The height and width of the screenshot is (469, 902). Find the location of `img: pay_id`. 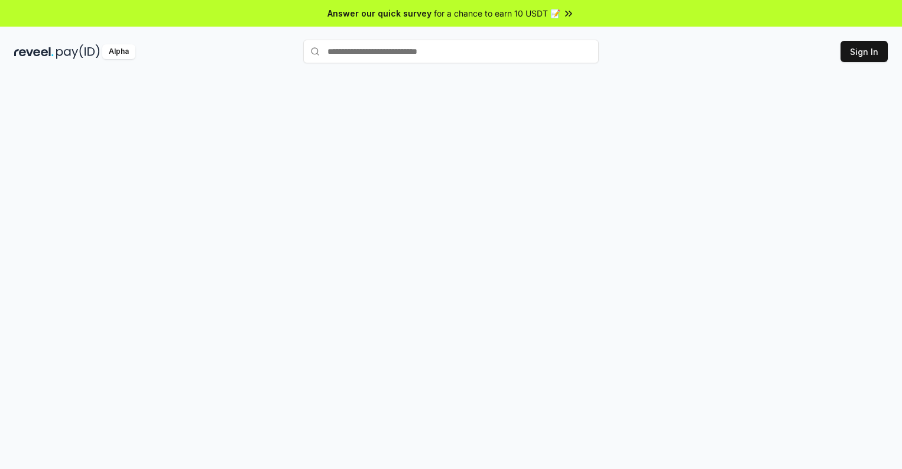

img: pay_id is located at coordinates (78, 51).